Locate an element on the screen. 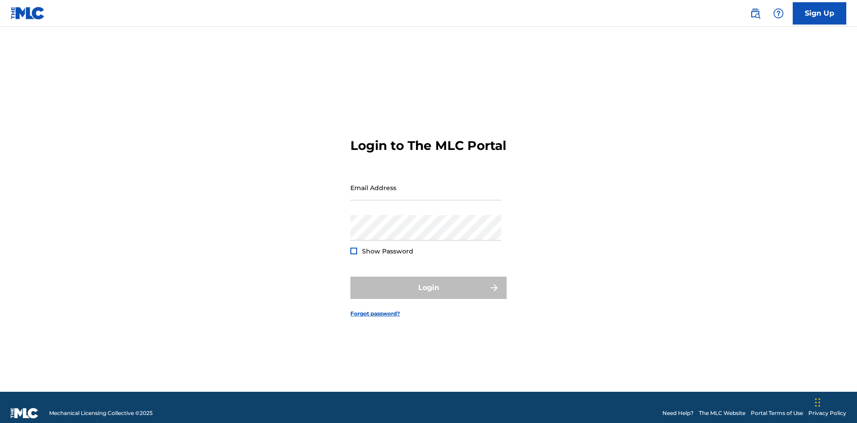 The image size is (857, 423). div: Chat Widget is located at coordinates (834, 401).